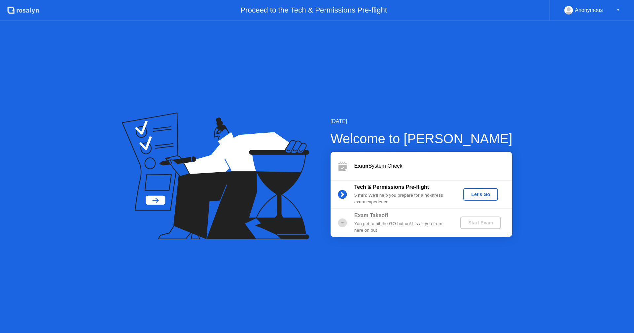 The height and width of the screenshot is (333, 634). What do you see at coordinates (361, 166) in the screenshot?
I see `b: Exam` at bounding box center [361, 166].